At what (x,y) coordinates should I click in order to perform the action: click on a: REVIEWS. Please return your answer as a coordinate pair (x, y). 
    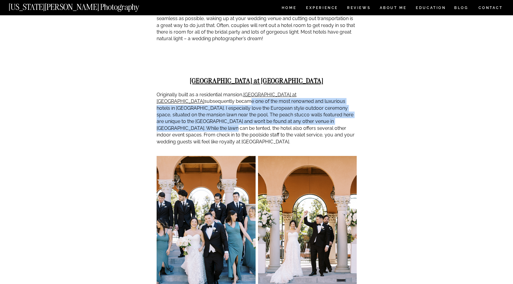
    Looking at the image, I should click on (358, 8).